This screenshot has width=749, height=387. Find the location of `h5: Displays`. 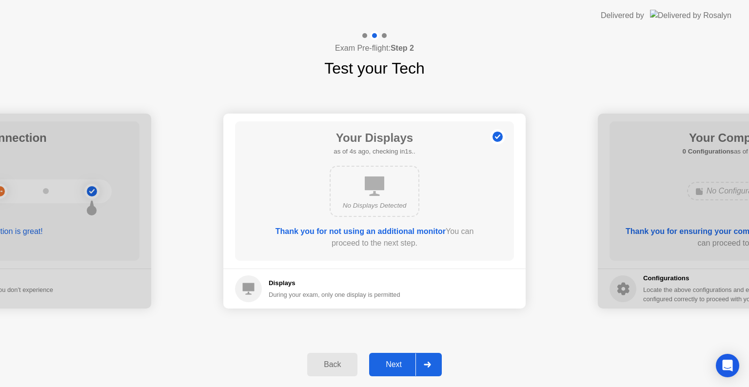

h5: Displays is located at coordinates (335, 283).